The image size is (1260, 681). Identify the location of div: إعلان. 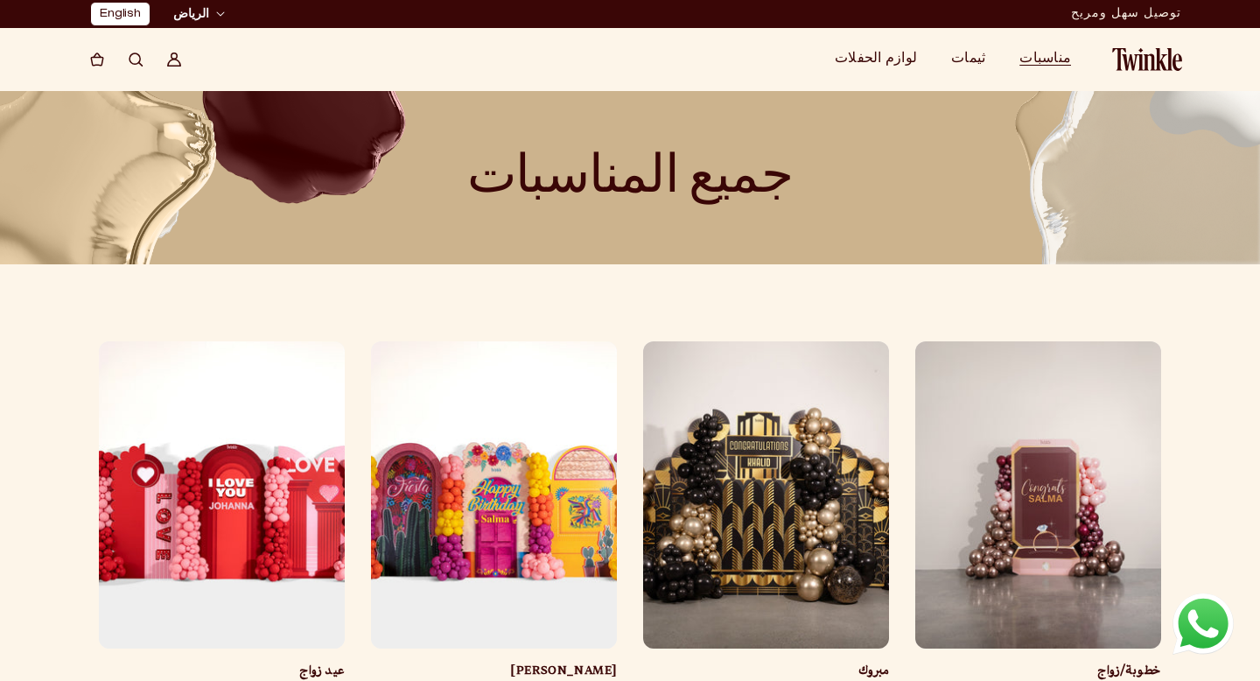
(1126, 14).